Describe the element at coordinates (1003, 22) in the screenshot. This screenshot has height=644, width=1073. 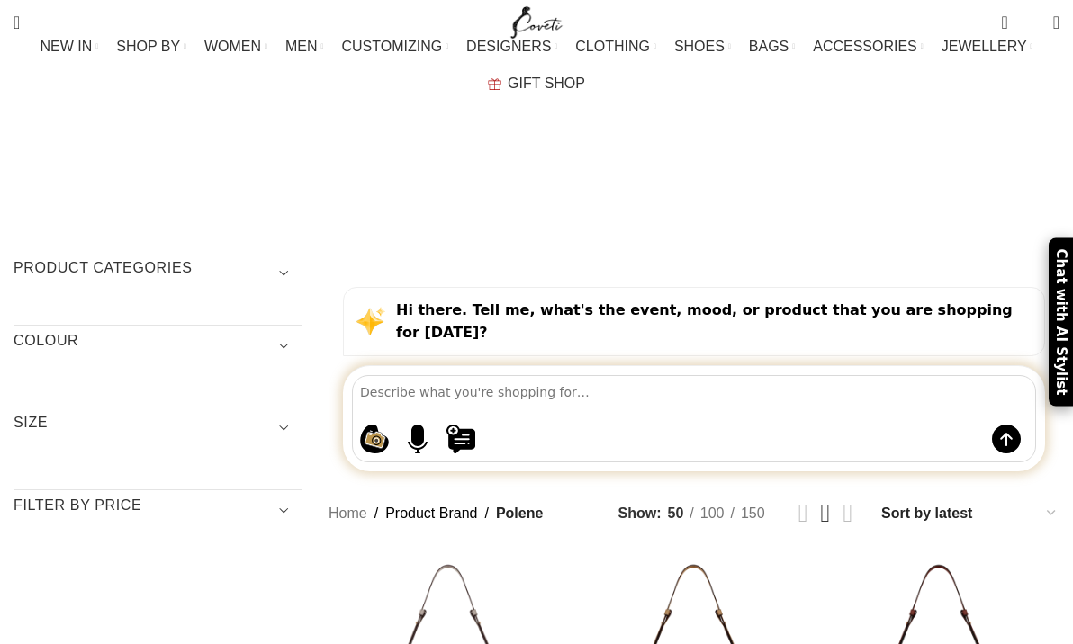
I see `a: 0` at that location.